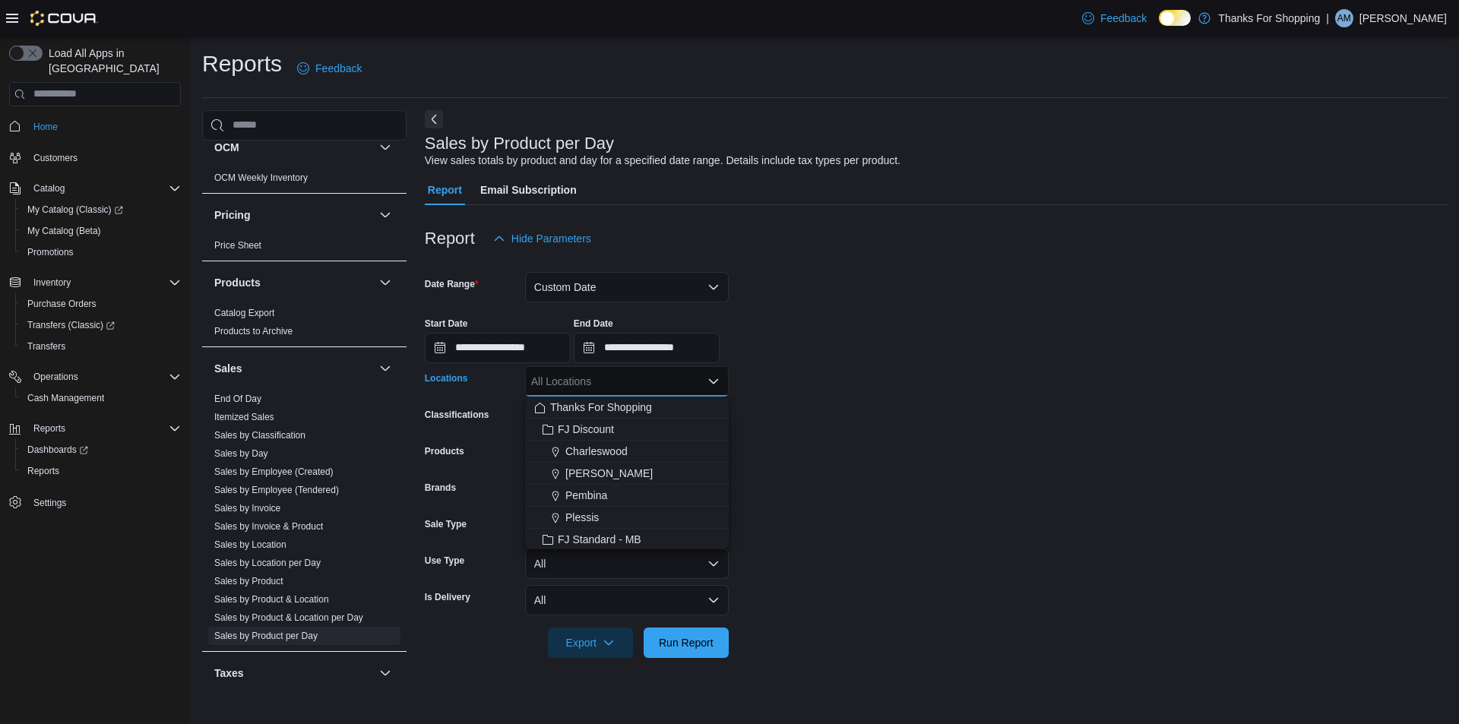  What do you see at coordinates (445, 451) in the screenshot?
I see `label: Products` at bounding box center [445, 451].